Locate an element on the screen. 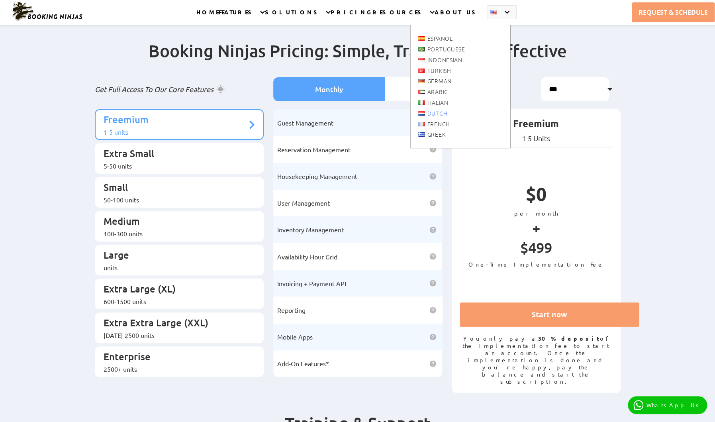 This screenshot has height=422, width=715. span: Invoicing + Payment API is located at coordinates (311, 283).